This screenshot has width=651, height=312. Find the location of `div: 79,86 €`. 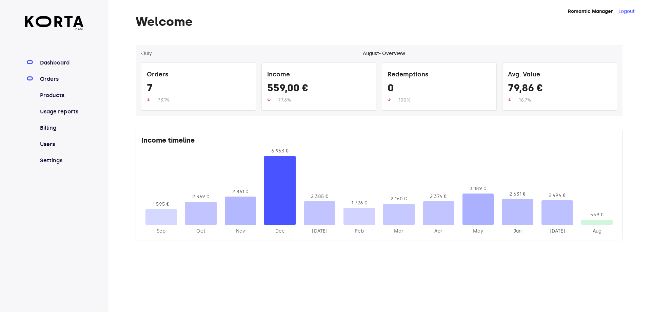

div: 79,86 € is located at coordinates (559, 89).